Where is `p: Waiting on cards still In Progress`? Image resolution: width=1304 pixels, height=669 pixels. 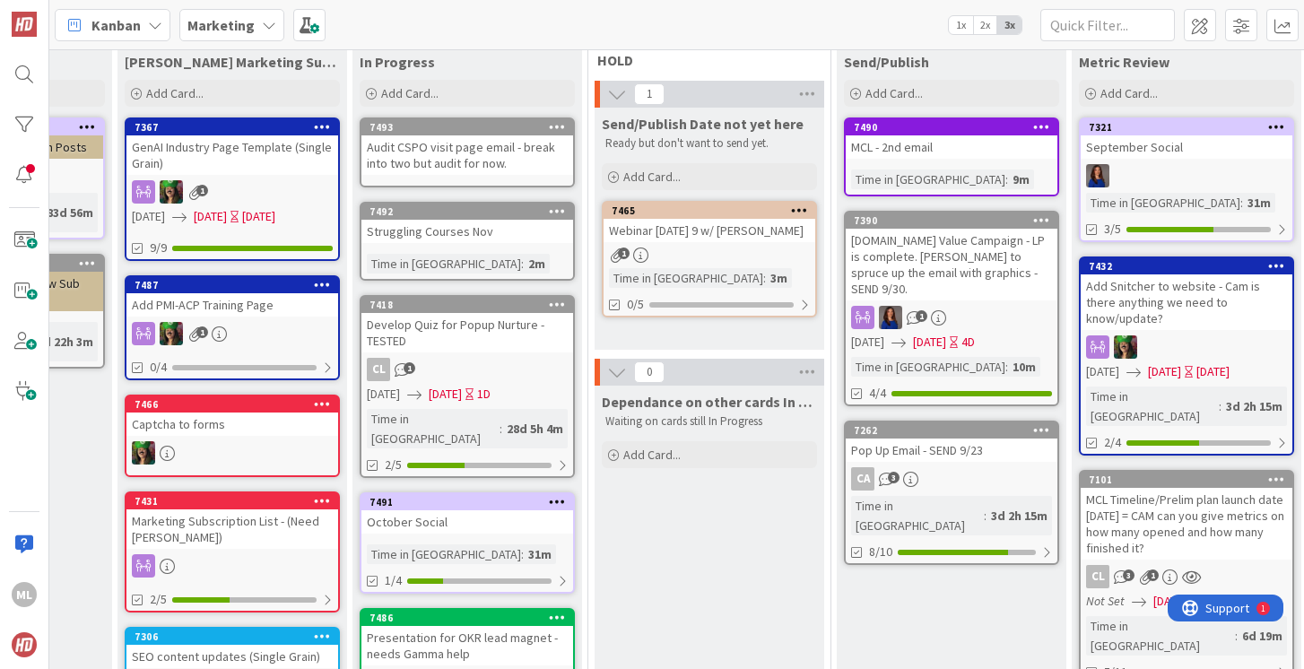 p: Waiting on cards still In Progress is located at coordinates (710, 422).